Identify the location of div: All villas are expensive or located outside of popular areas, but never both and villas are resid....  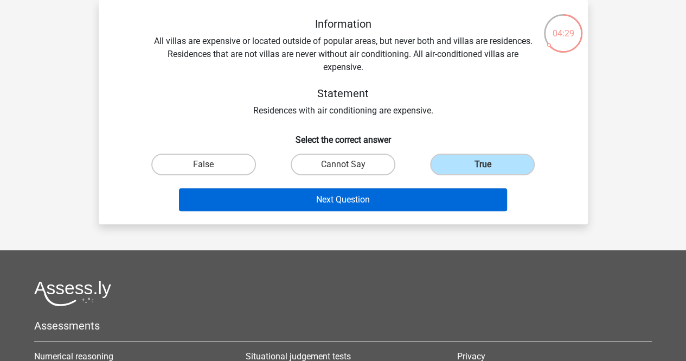
(343, 67).